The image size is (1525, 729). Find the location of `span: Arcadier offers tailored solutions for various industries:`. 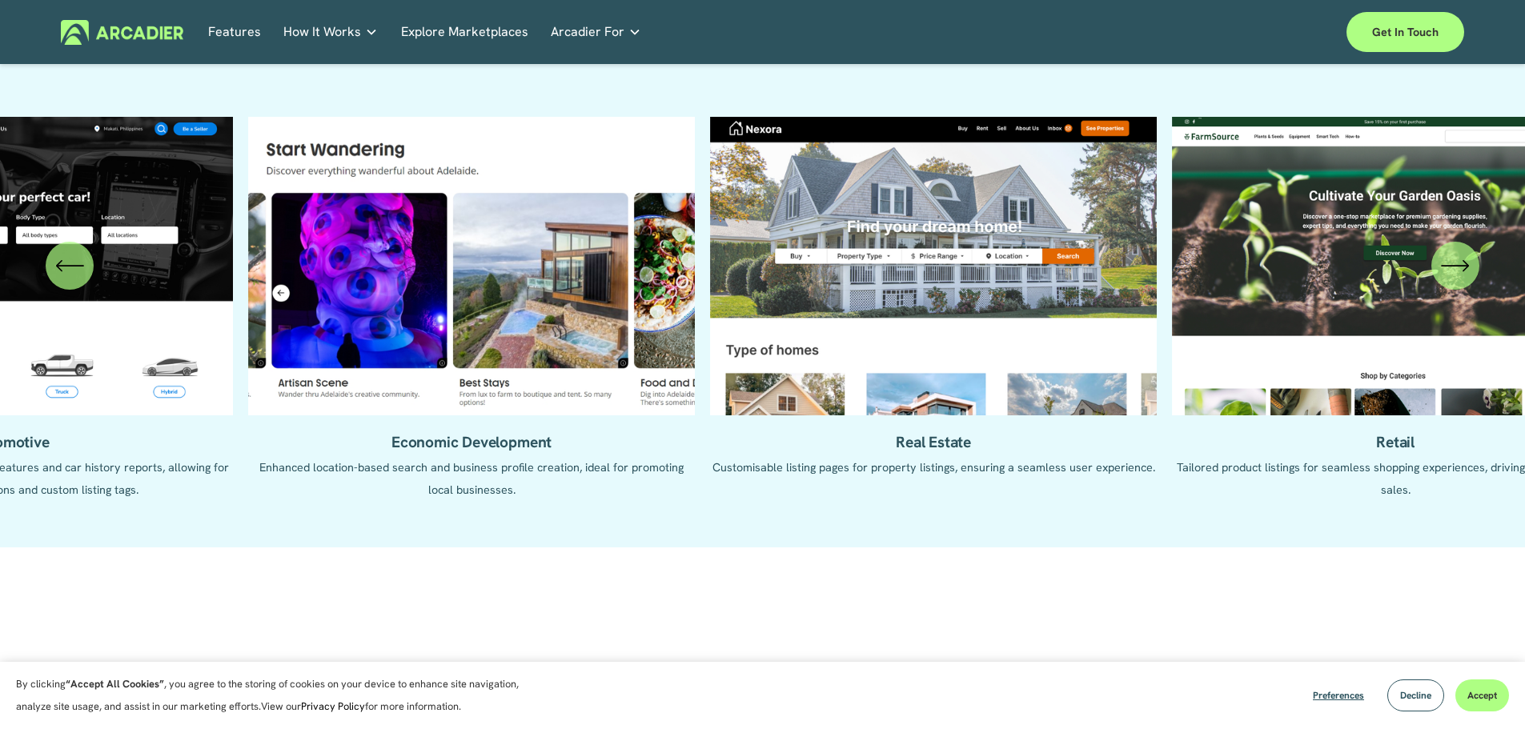

span: Arcadier offers tailored solutions for various industries: is located at coordinates (762, 57).